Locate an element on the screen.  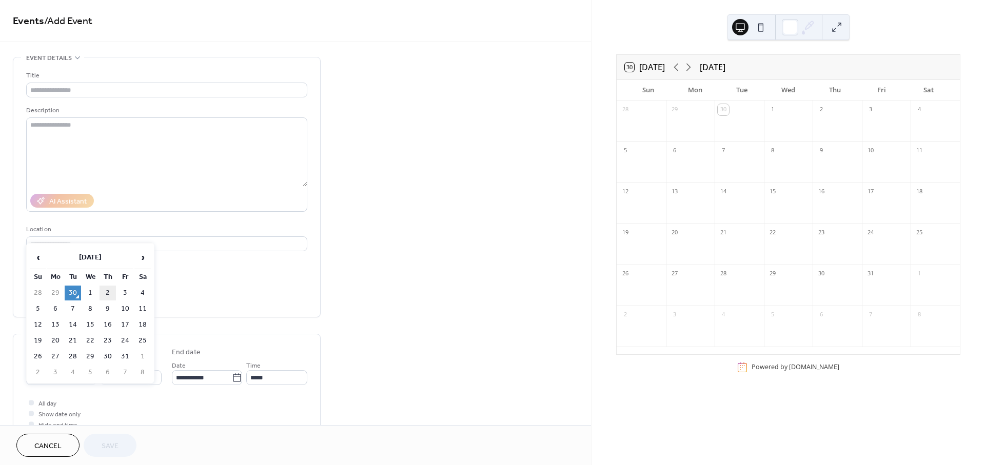
span: Show date only is located at coordinates (59, 414).